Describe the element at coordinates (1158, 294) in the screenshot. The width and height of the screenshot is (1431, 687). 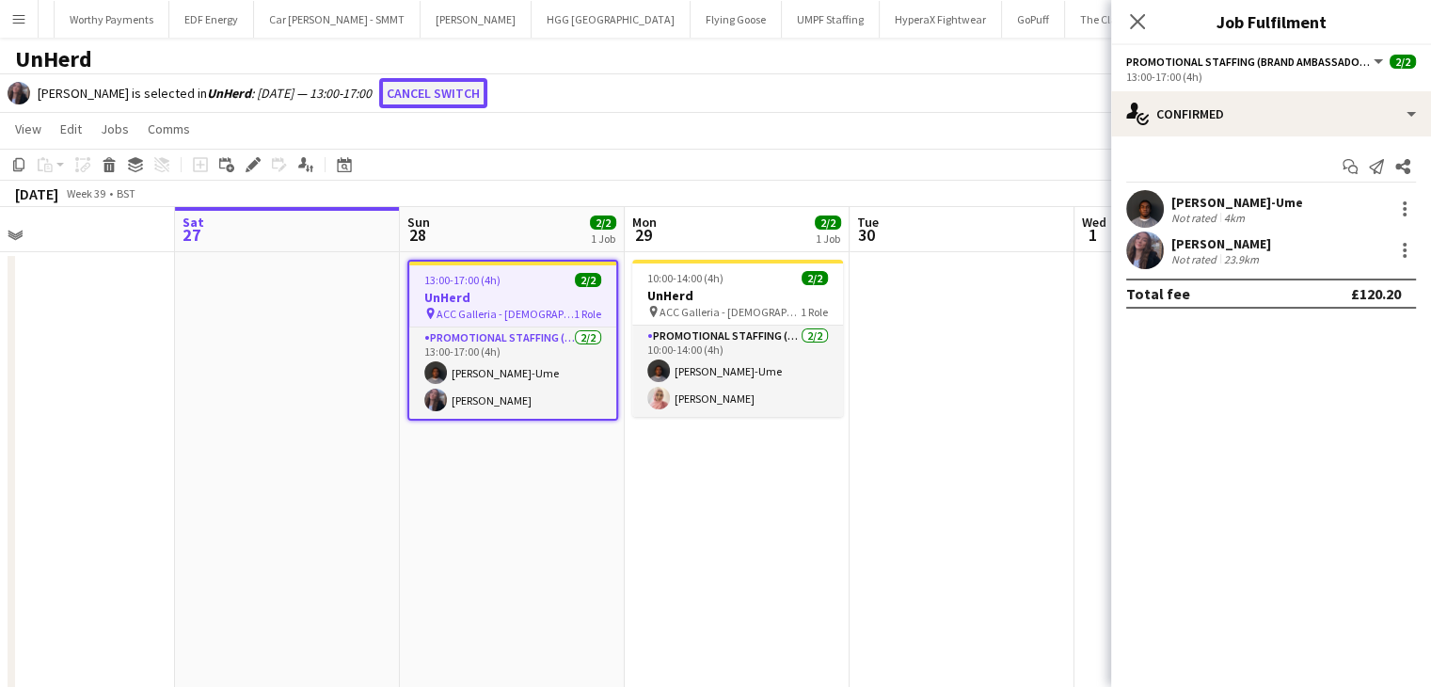
I see `div: Total fee` at that location.